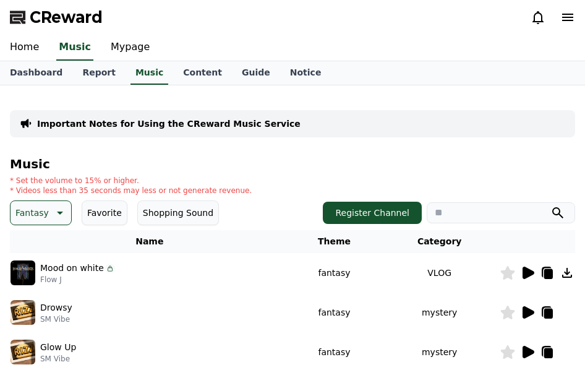 Image resolution: width=585 pixels, height=370 pixels. I want to click on a: Report, so click(99, 73).